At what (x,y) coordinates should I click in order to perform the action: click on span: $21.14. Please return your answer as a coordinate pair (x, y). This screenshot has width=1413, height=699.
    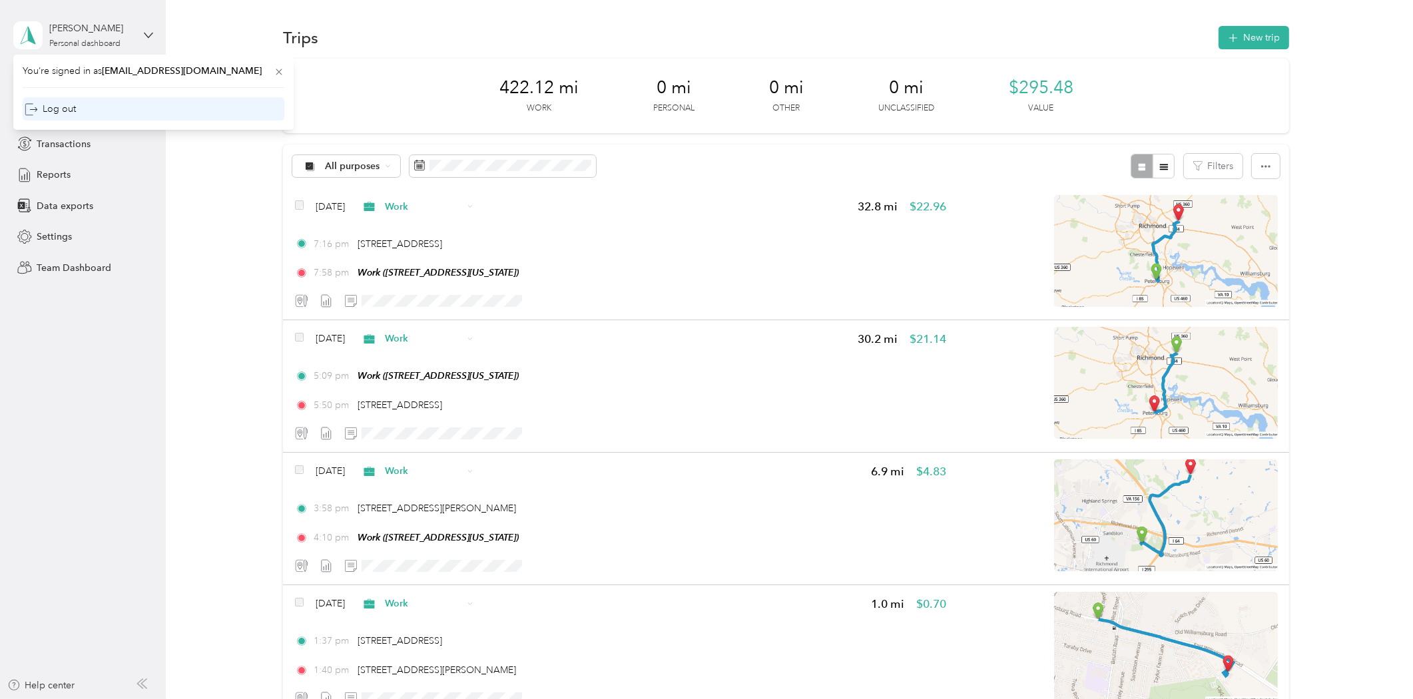
    Looking at the image, I should click on (928, 339).